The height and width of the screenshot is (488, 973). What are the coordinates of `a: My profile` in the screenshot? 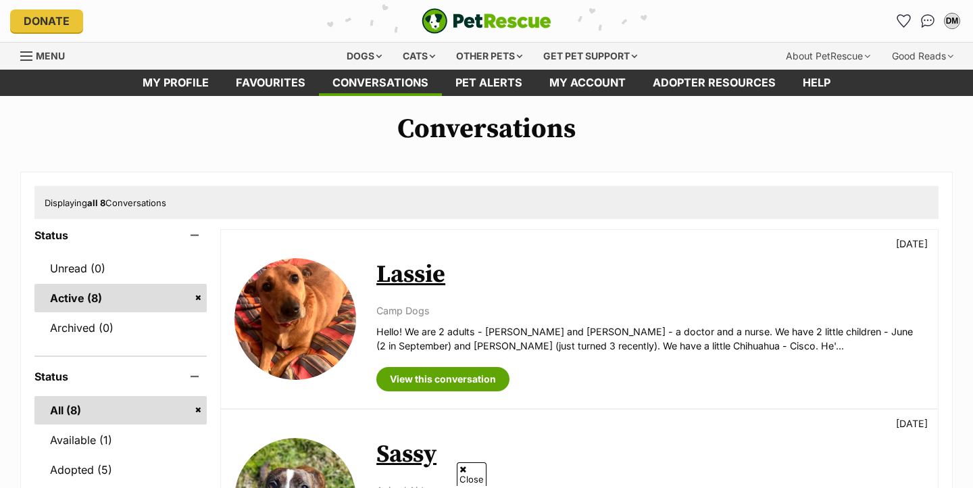 It's located at (176, 82).